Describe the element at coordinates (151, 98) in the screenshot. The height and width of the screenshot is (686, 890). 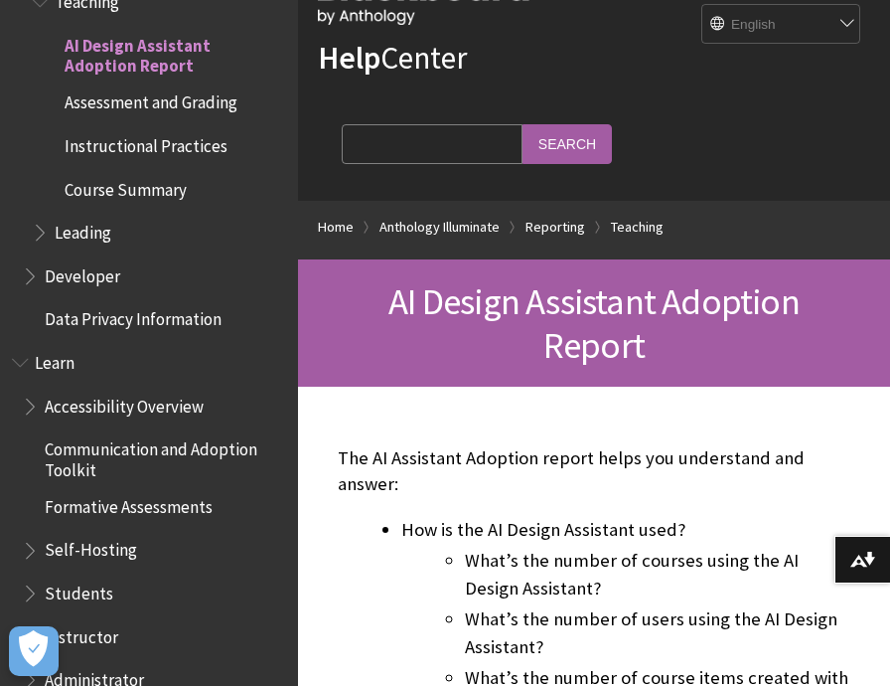
I see `span: Assessment and Grading` at that location.